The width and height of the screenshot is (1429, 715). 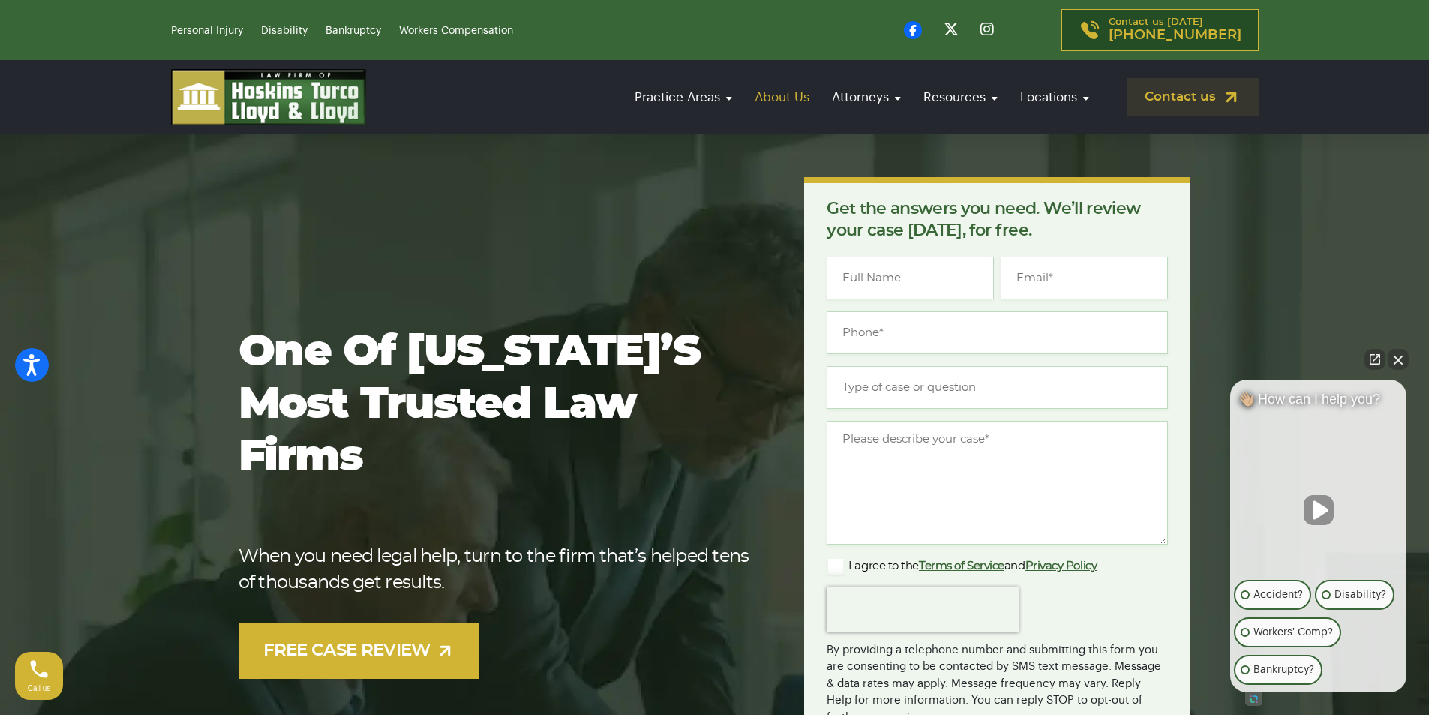 I want to click on p: Disability?, so click(x=1360, y=595).